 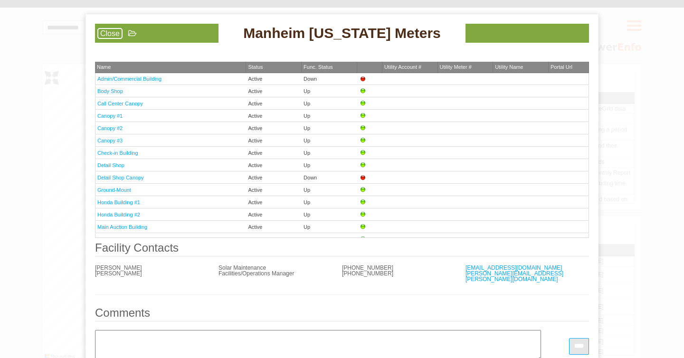 What do you see at coordinates (111, 165) in the screenshot?
I see `a: Detail Shop` at bounding box center [111, 165].